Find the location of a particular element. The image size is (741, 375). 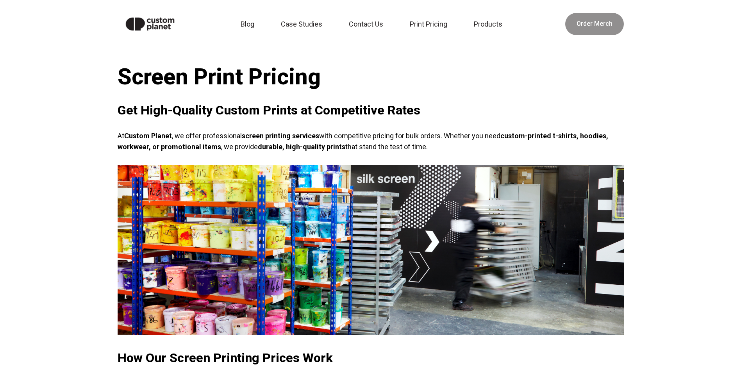

strong: screen printing services is located at coordinates (280, 135).